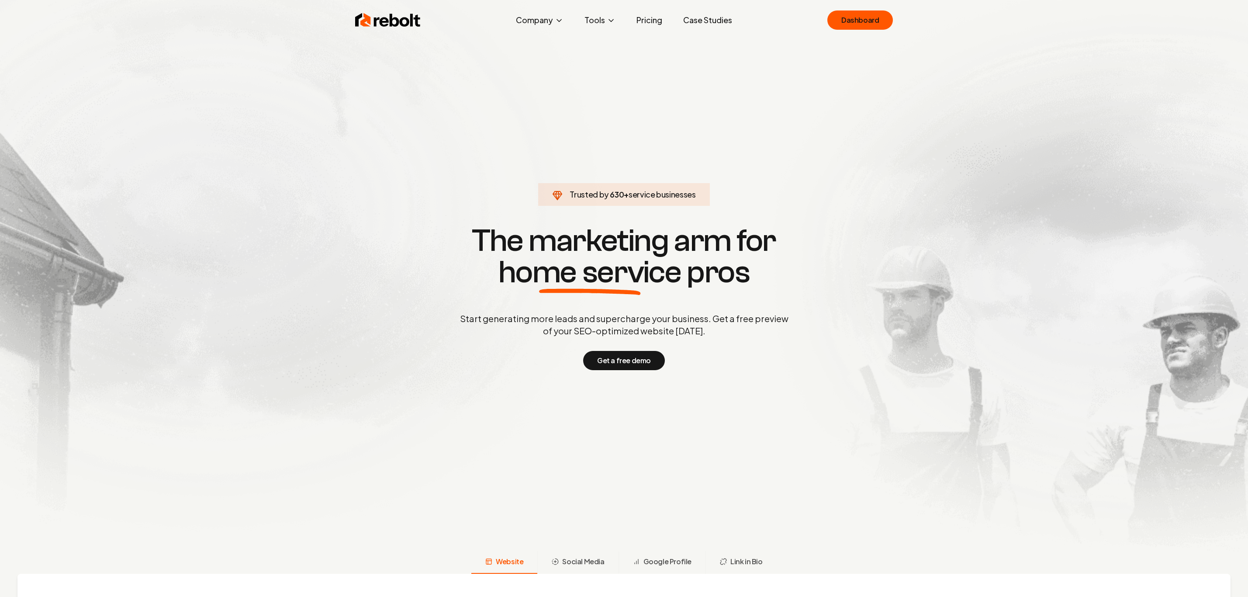  Describe the element at coordinates (600, 20) in the screenshot. I see `button: Tools` at that location.